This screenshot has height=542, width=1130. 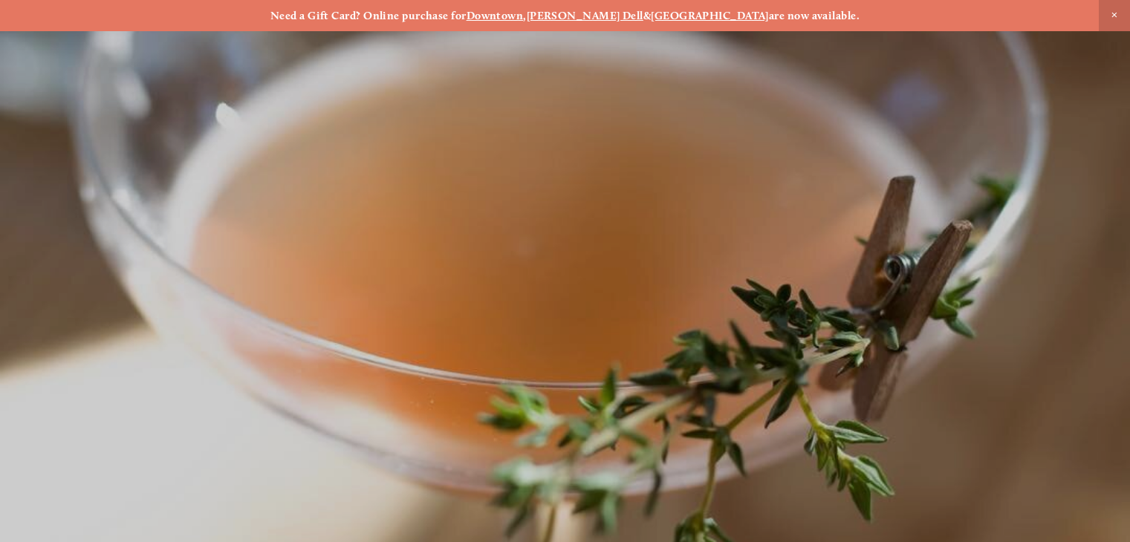 What do you see at coordinates (495, 16) in the screenshot?
I see `a: Downtown` at bounding box center [495, 16].